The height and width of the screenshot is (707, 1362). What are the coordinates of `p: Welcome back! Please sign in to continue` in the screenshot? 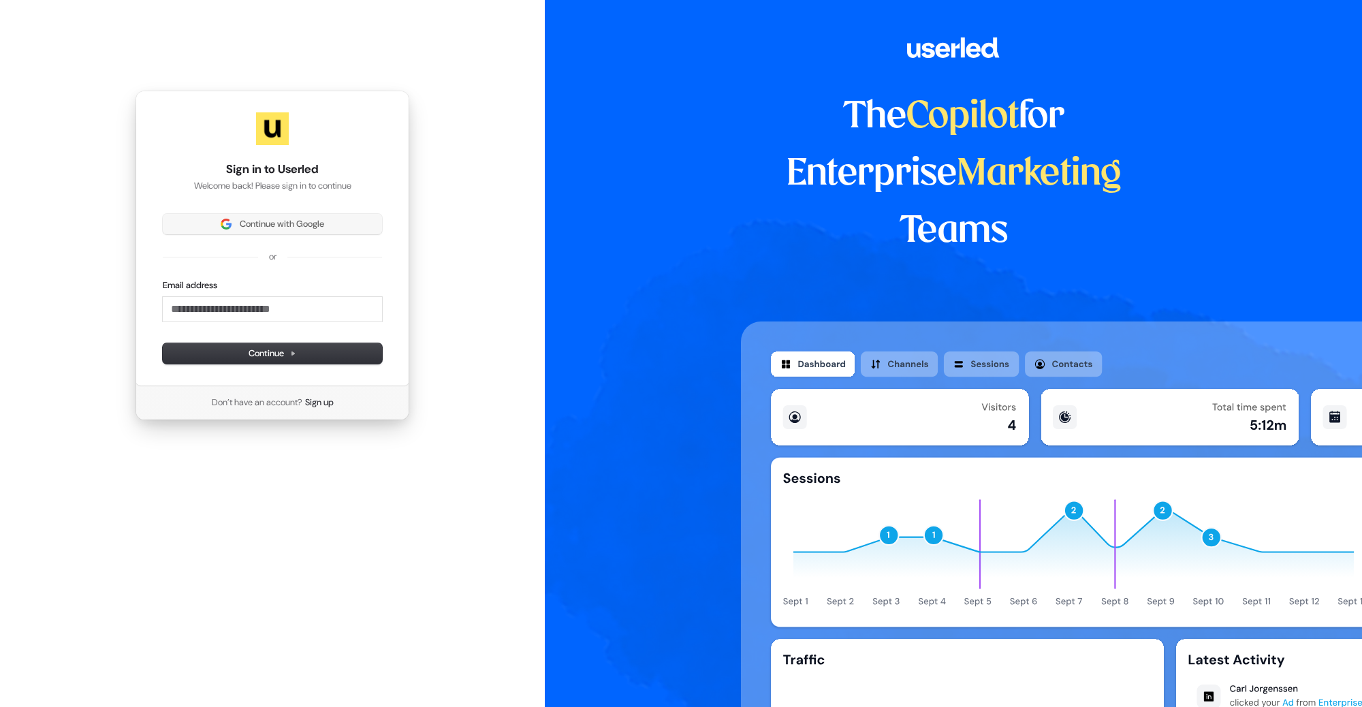 It's located at (272, 186).